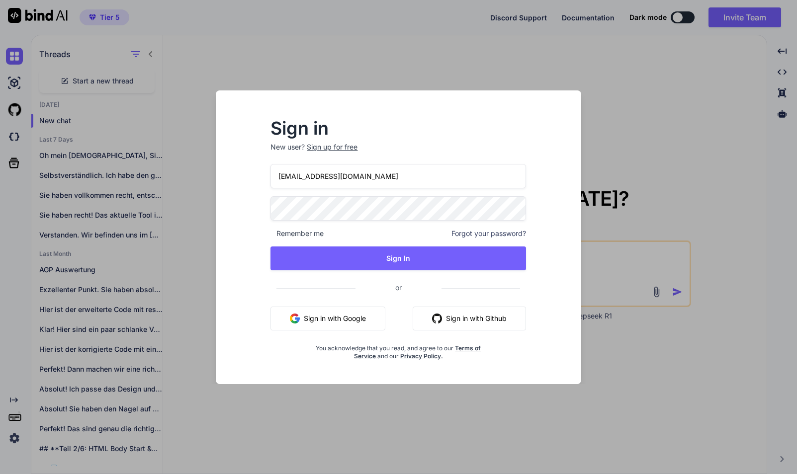 The height and width of the screenshot is (474, 797). Describe the element at coordinates (398, 350) in the screenshot. I see `div: You acknowledge that you read, and agree to our and our` at that location.